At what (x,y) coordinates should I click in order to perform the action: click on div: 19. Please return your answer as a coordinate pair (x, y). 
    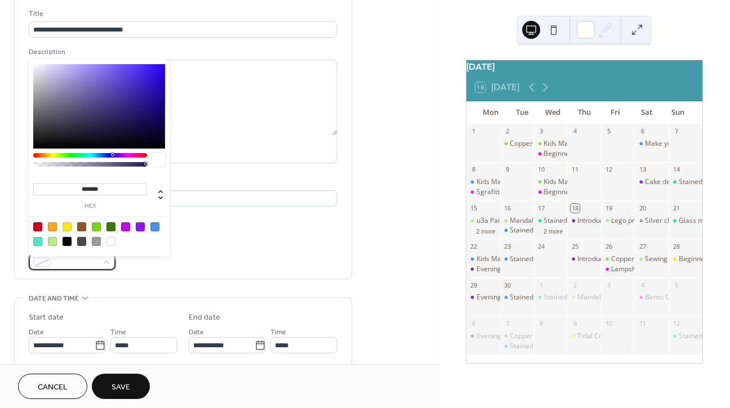
    Looking at the image, I should click on (608, 208).